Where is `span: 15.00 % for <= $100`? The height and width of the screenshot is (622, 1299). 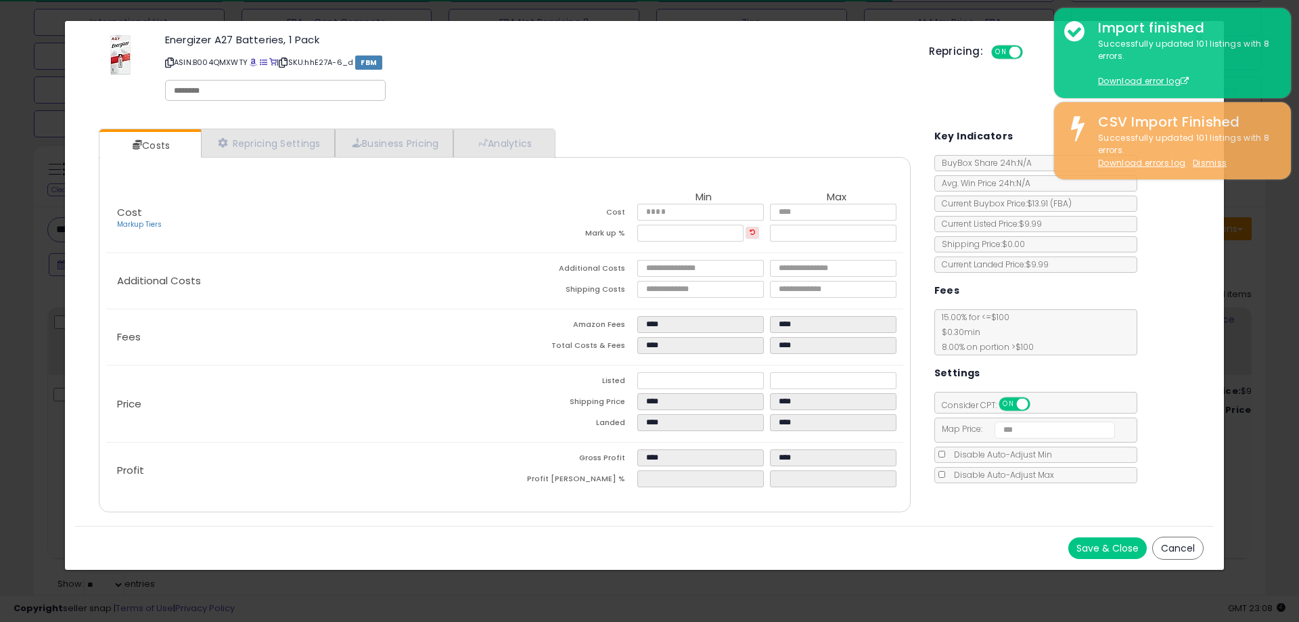
span: 15.00 % for <= $100 is located at coordinates (985, 332).